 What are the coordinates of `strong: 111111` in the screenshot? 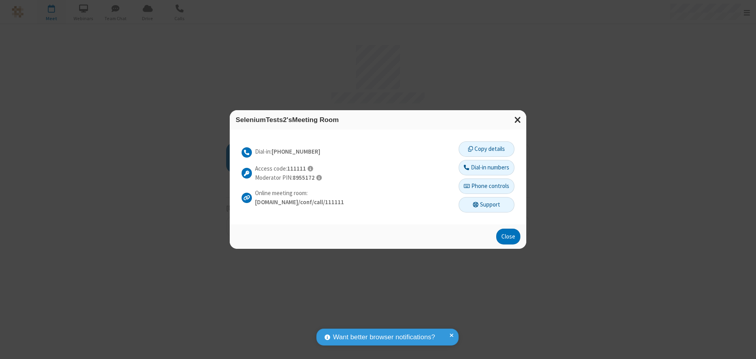 It's located at (297, 168).